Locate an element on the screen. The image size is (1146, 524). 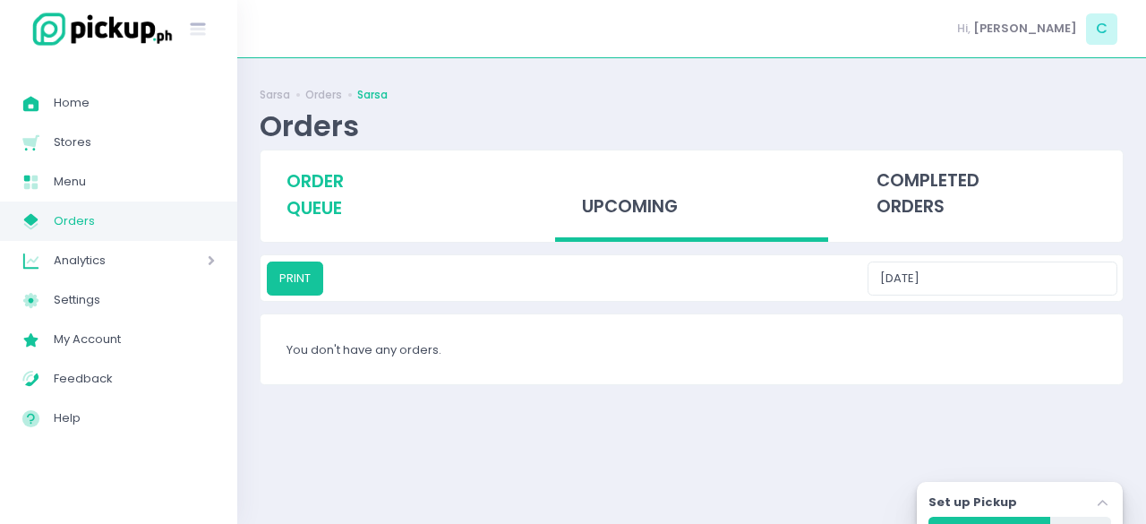
span: Orders is located at coordinates (134, 221).